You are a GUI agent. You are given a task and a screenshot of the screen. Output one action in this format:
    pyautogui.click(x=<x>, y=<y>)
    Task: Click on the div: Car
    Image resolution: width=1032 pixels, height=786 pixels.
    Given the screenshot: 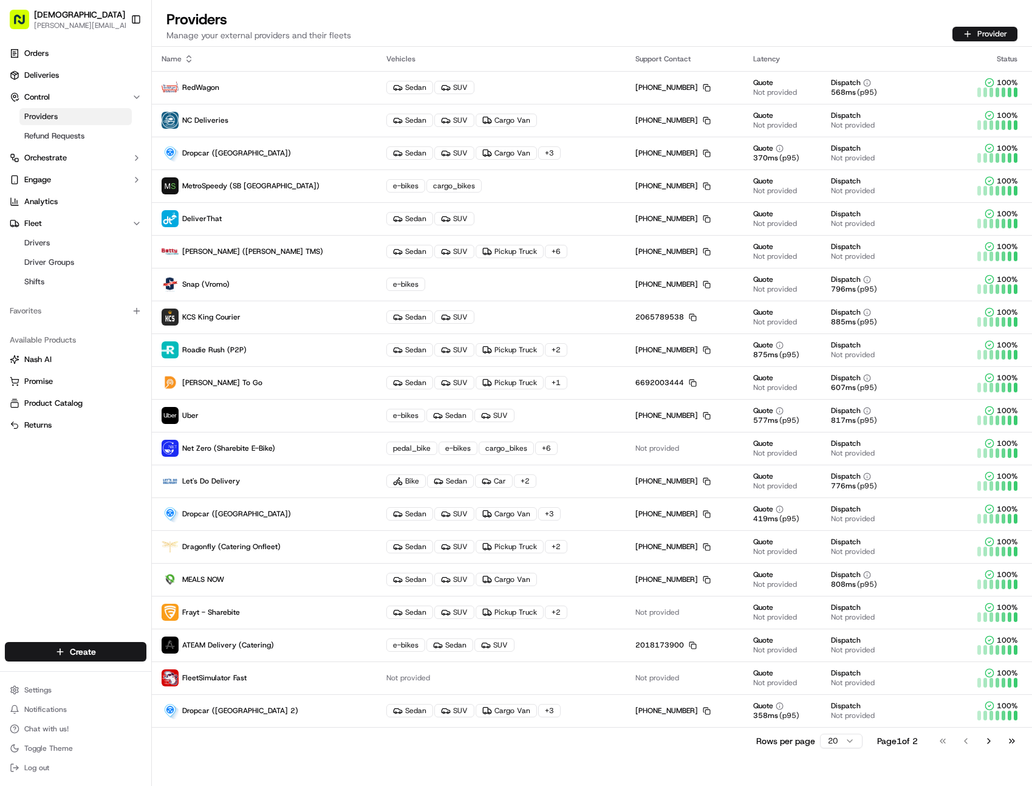 What is the action you would take?
    pyautogui.click(x=494, y=481)
    